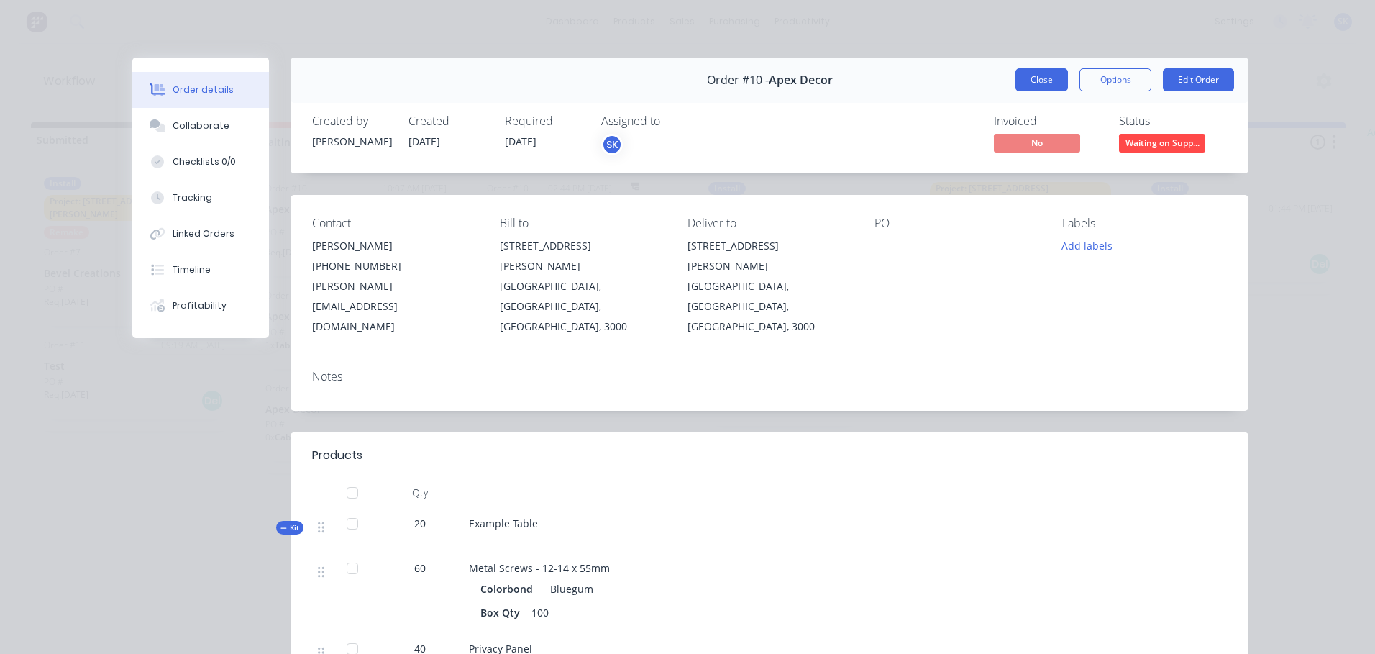 This screenshot has width=1375, height=654. I want to click on button: Order details, so click(201, 90).